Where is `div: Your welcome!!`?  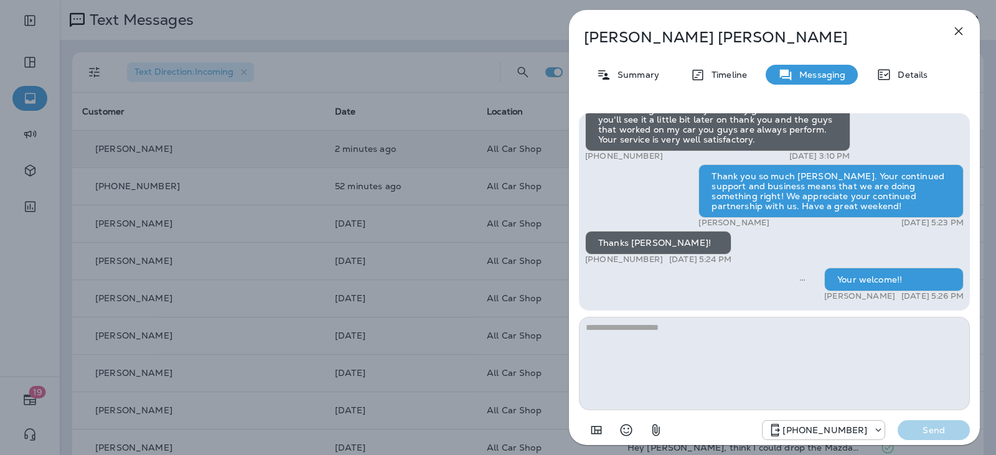
div: Your welcome!! is located at coordinates (894, 279).